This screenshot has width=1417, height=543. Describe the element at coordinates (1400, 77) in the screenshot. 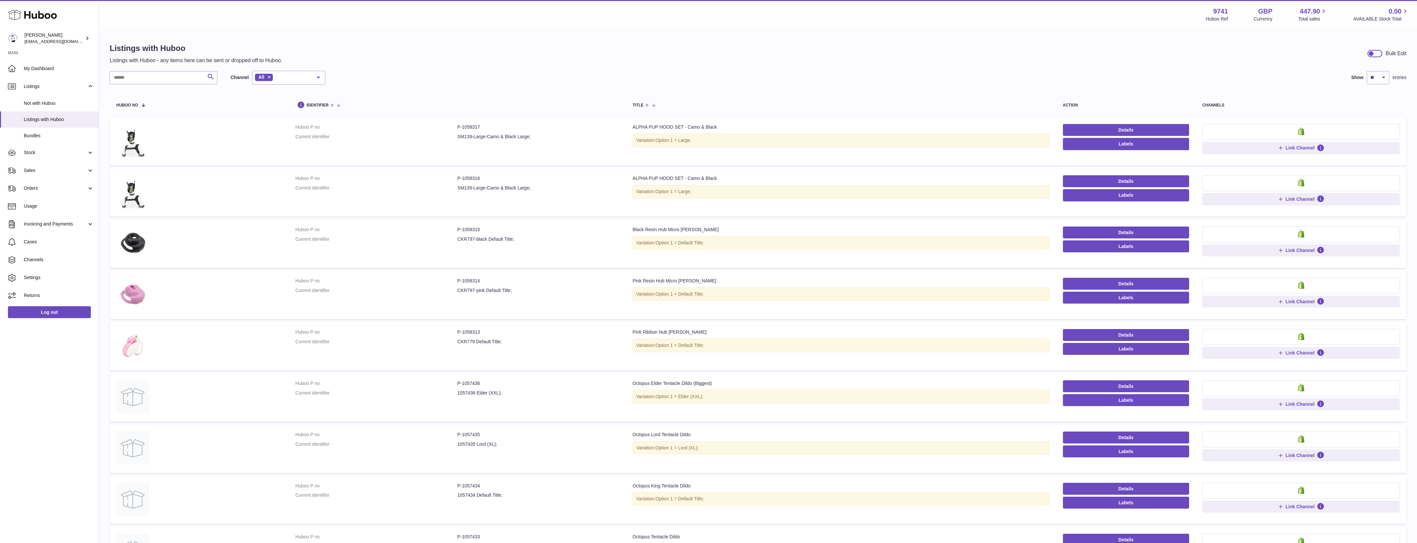

I see `span: entries` at that location.